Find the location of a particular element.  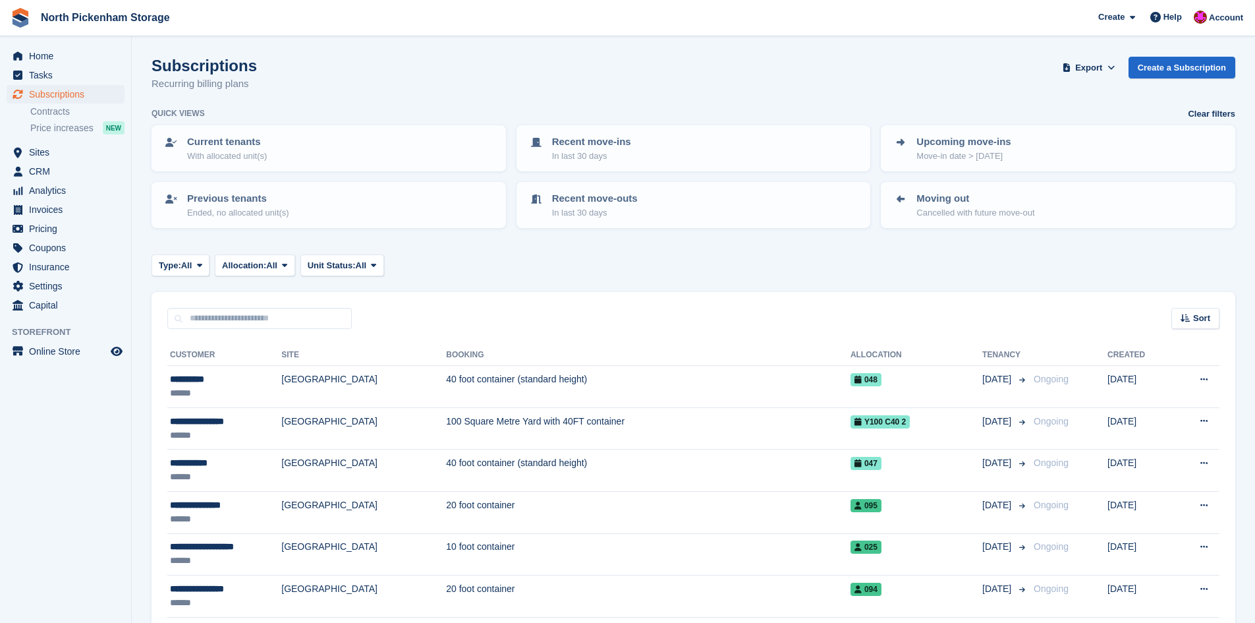

td: 20 foot container is located at coordinates (648, 596).